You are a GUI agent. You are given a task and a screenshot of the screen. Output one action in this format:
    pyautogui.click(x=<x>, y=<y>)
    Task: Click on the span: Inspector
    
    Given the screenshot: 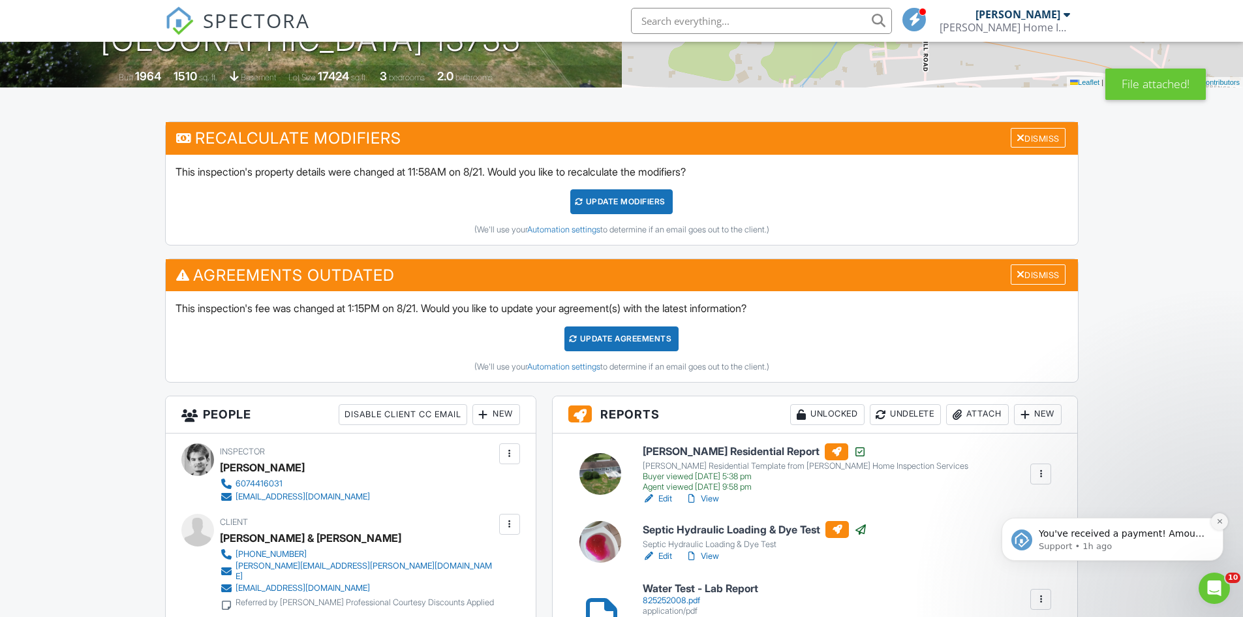 What is the action you would take?
    pyautogui.click(x=242, y=451)
    